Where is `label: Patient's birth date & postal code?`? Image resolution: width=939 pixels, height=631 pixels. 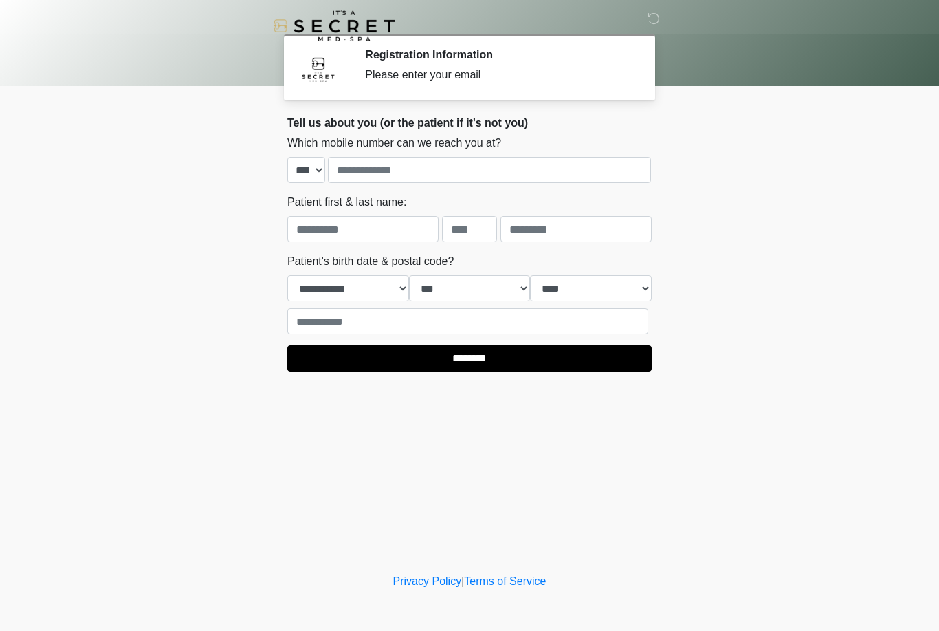
label: Patient's birth date & postal code? is located at coordinates (371, 261).